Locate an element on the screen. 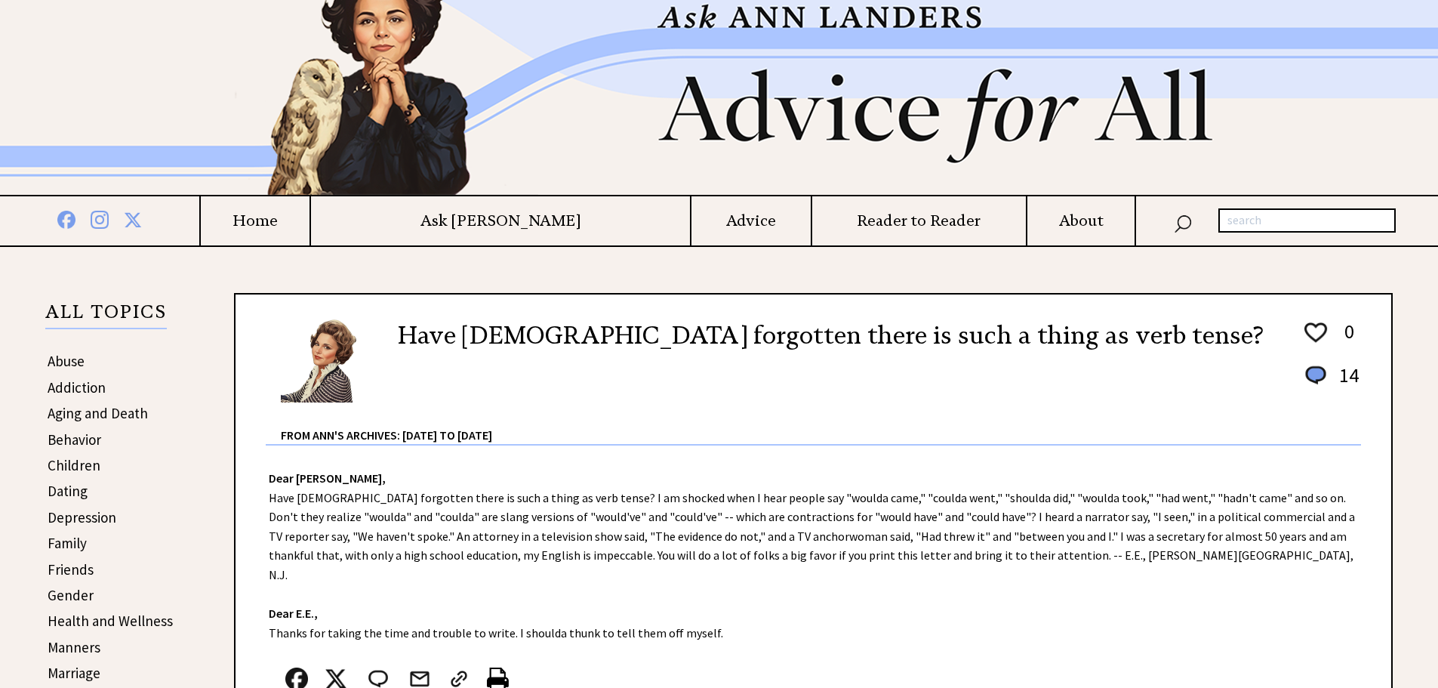 The height and width of the screenshot is (688, 1438). td: 0 is located at coordinates (1345, 340).